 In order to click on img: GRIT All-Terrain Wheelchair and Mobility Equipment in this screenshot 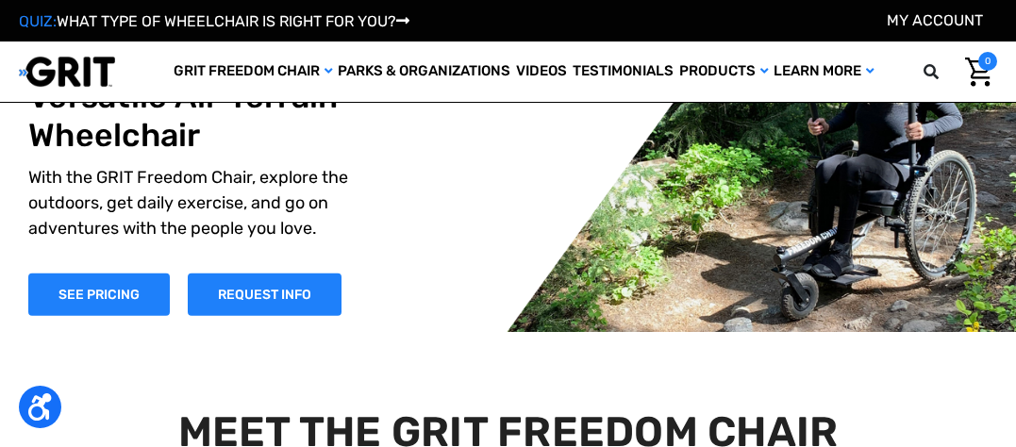, I will do `click(67, 72)`.